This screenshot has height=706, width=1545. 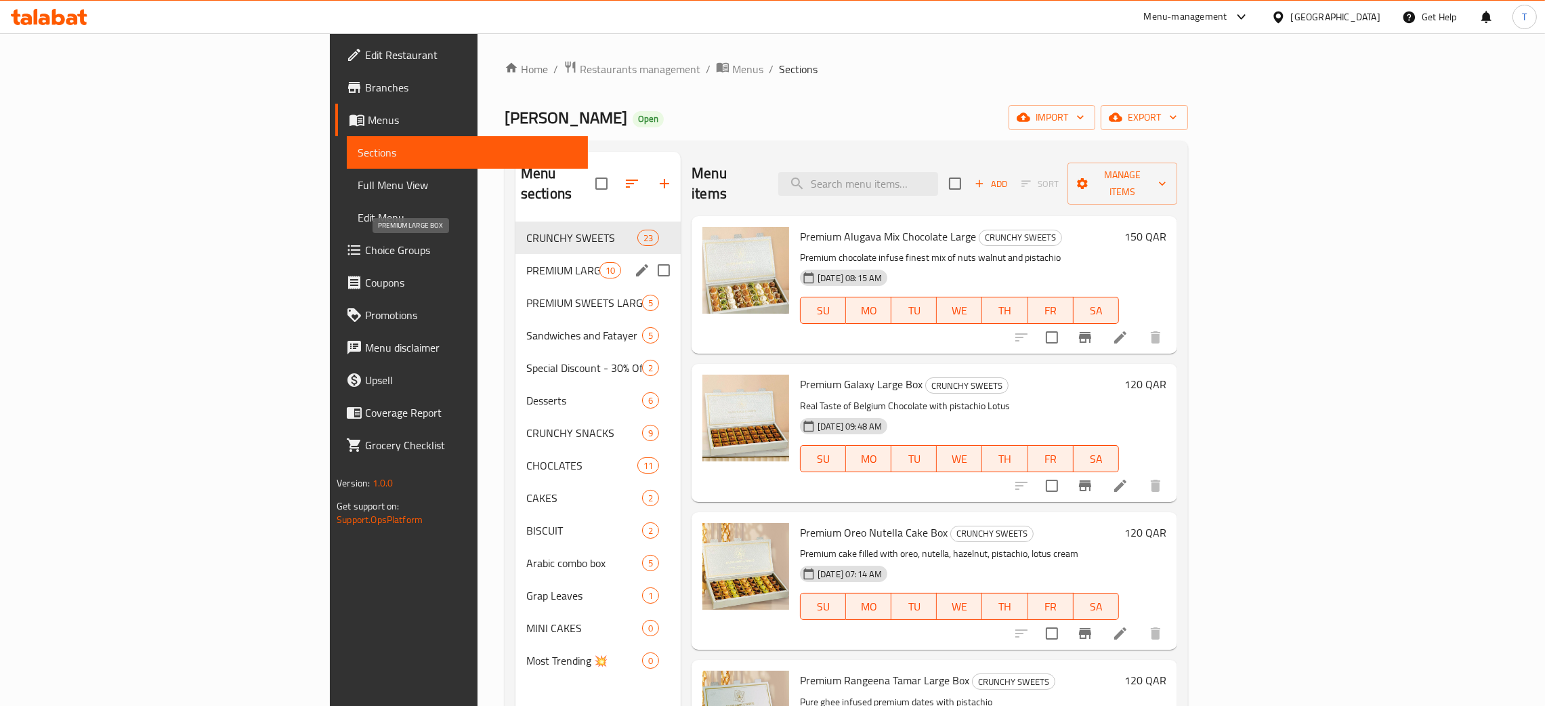 What do you see at coordinates (1052, 117) in the screenshot?
I see `span: import` at bounding box center [1052, 117].